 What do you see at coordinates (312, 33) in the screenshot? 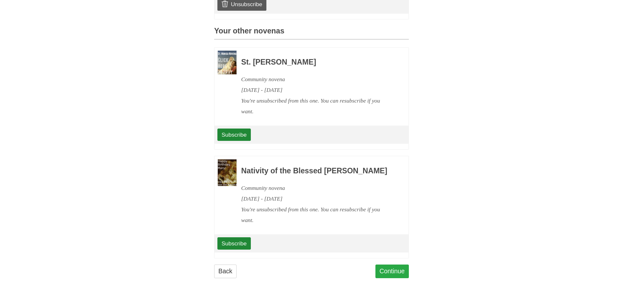
I see `h3: Your other novenas` at bounding box center [312, 33].